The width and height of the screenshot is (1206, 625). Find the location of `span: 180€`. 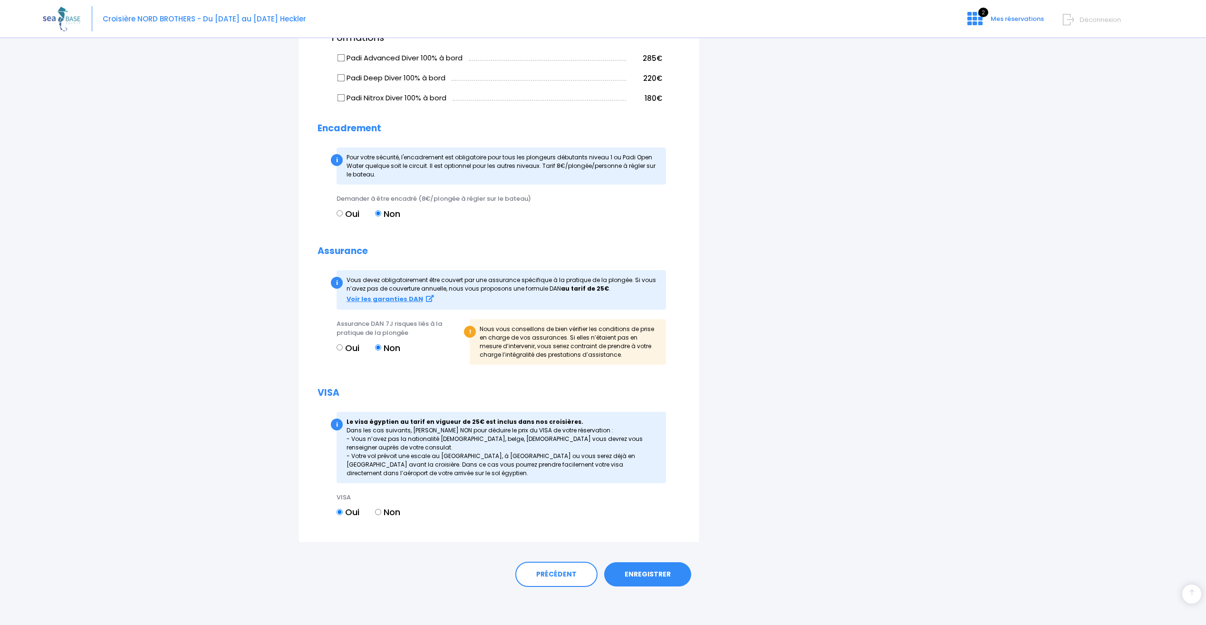

span: 180€ is located at coordinates (653, 98).